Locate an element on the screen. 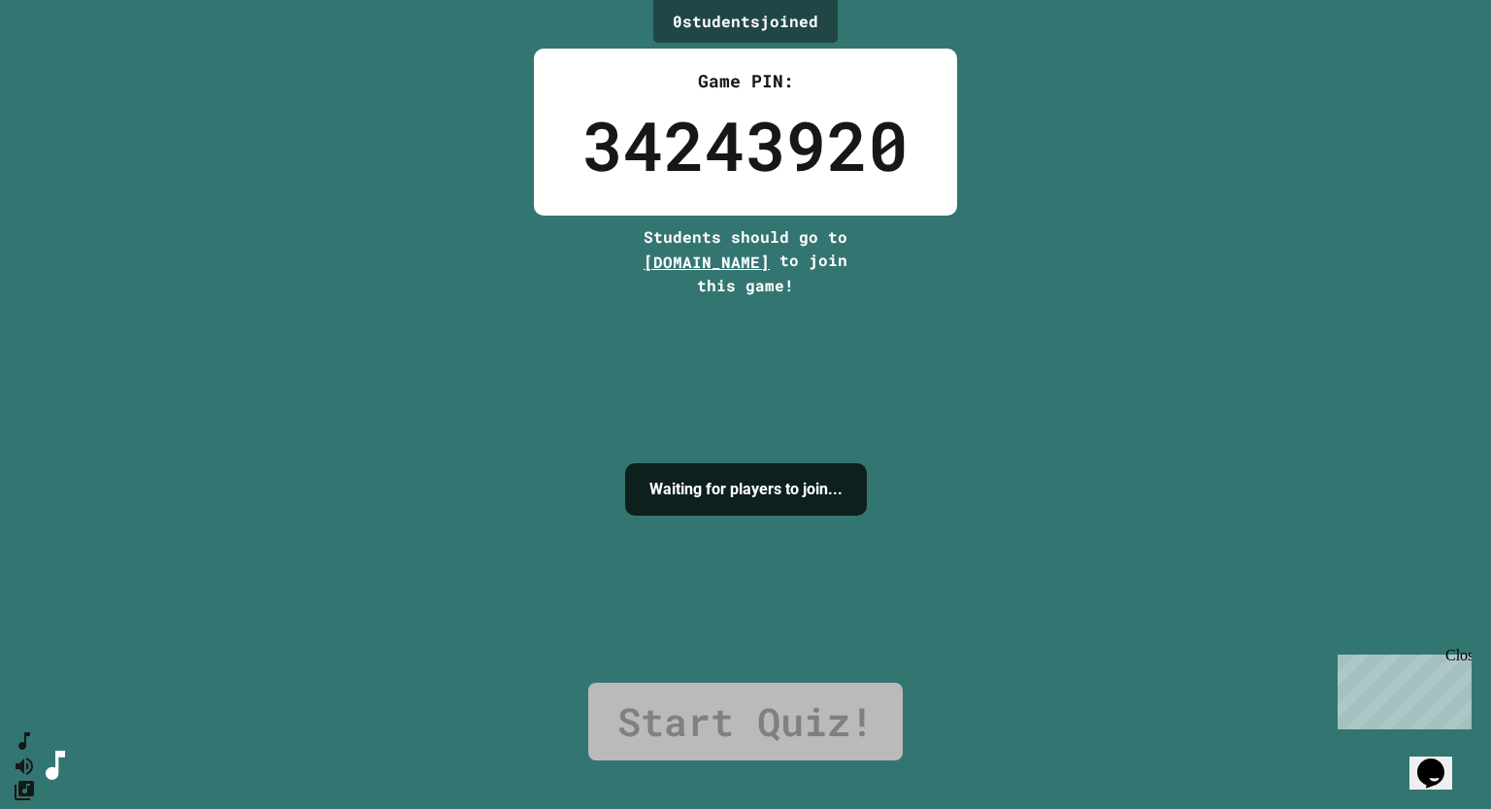  a: Start Quiz! is located at coordinates (746, 721).